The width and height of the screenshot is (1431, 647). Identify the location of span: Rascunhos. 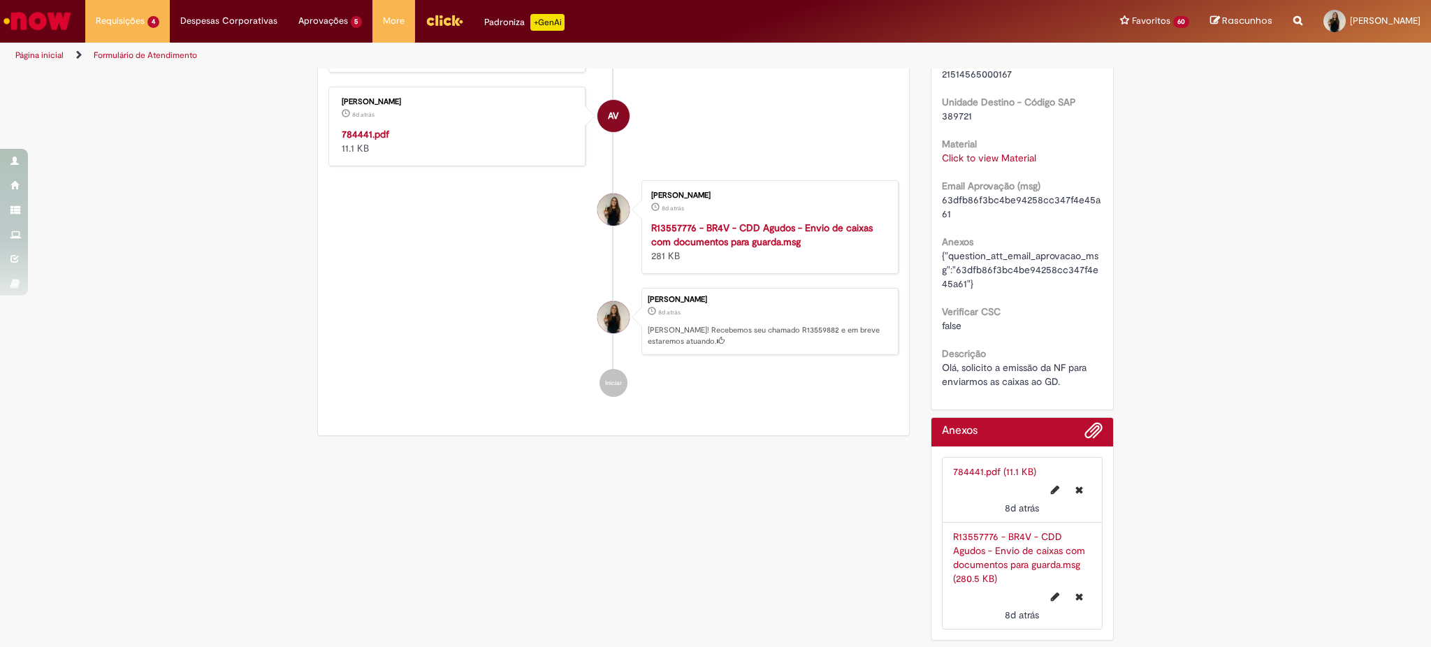
(1247, 20).